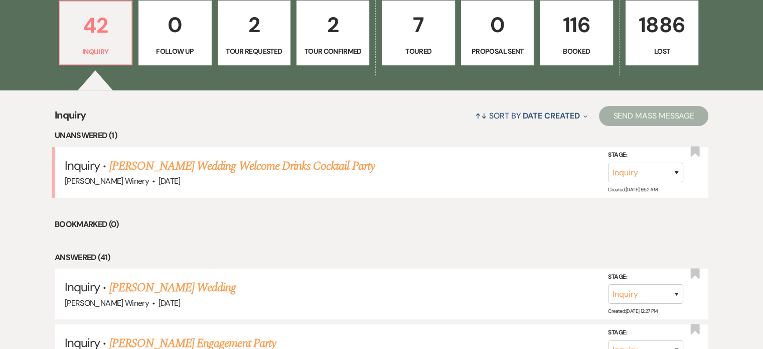 This screenshot has width=763, height=349. What do you see at coordinates (576, 25) in the screenshot?
I see `p: 116` at bounding box center [576, 25].